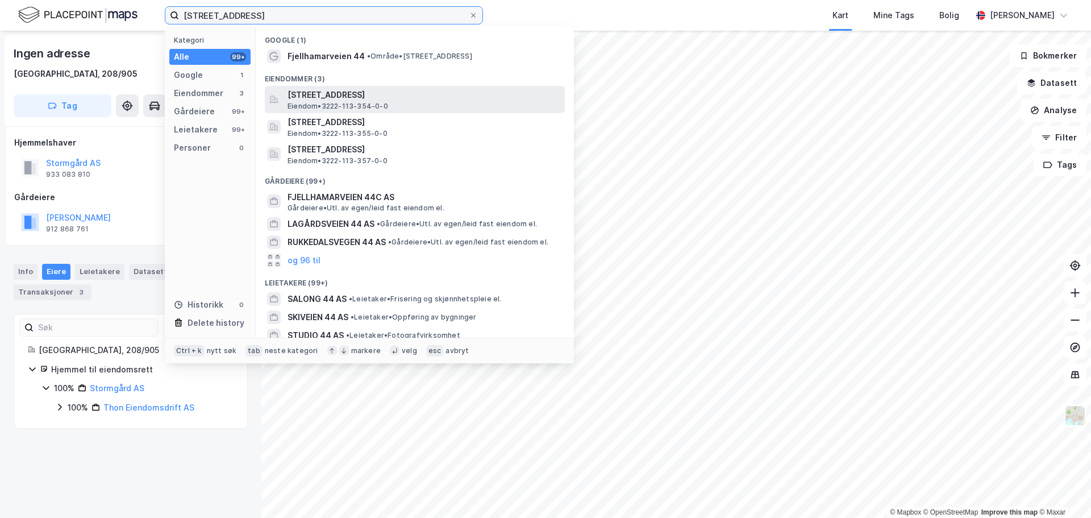 This screenshot has width=1091, height=518. I want to click on a: Mapbox, so click(905, 512).